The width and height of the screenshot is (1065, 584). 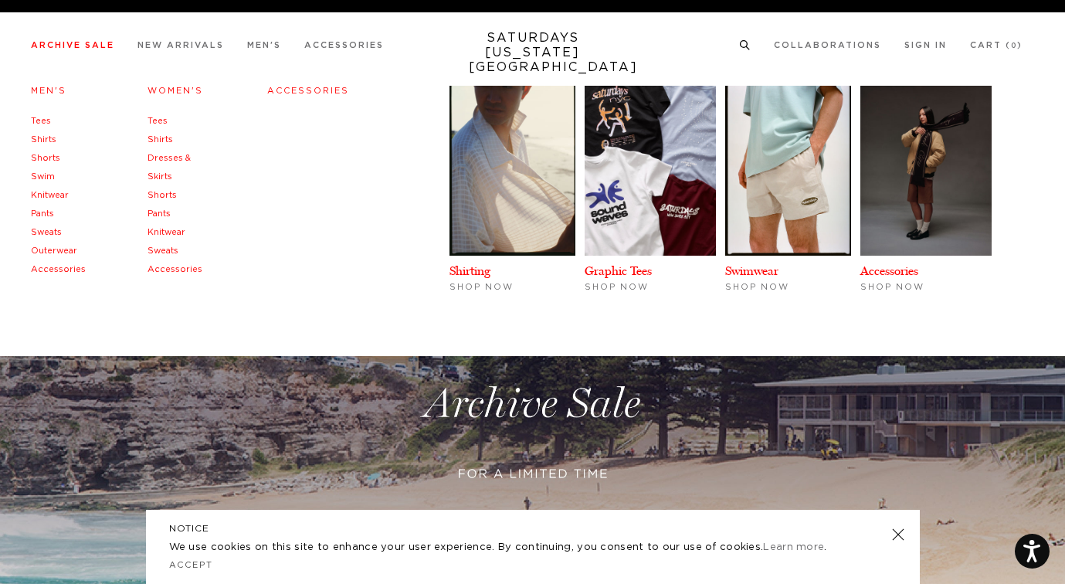 What do you see at coordinates (192, 565) in the screenshot?
I see `a: Accept` at bounding box center [192, 565].